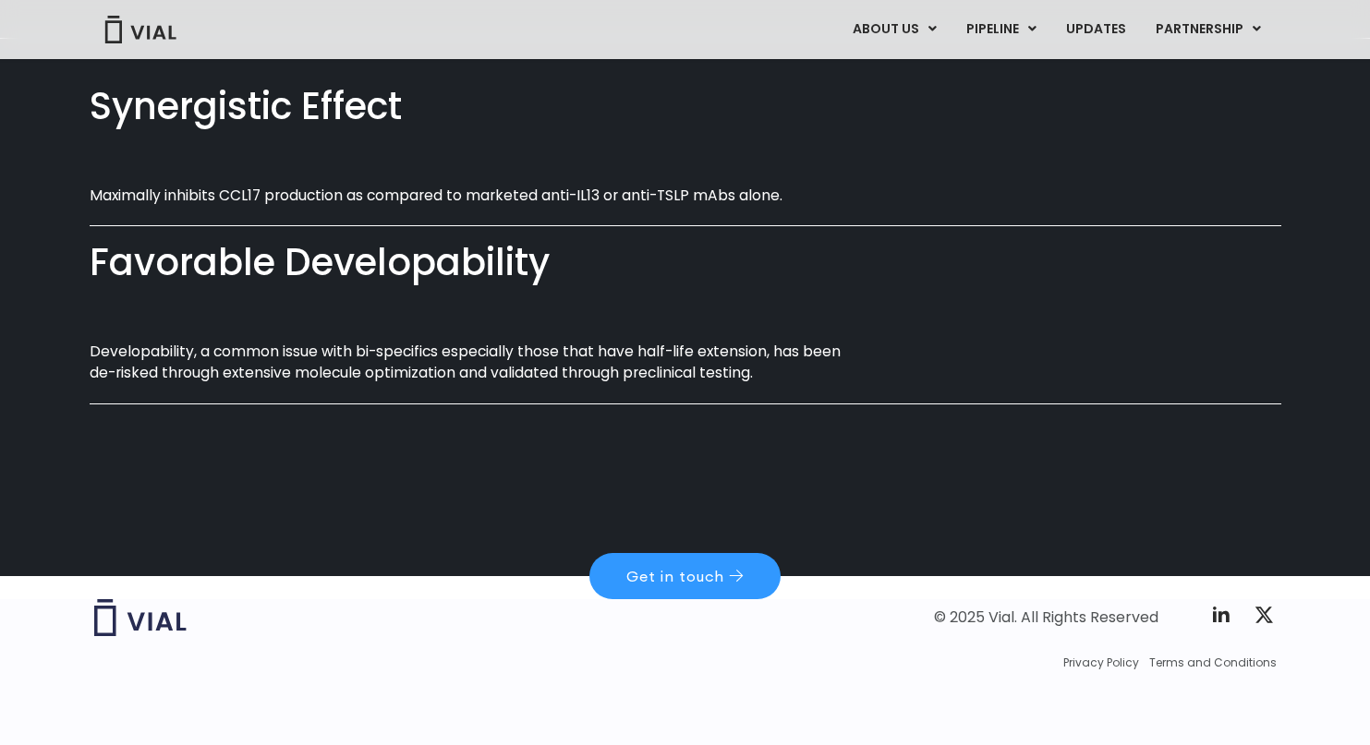 The image size is (1370, 745). I want to click on a: Get in touch, so click(684, 576).